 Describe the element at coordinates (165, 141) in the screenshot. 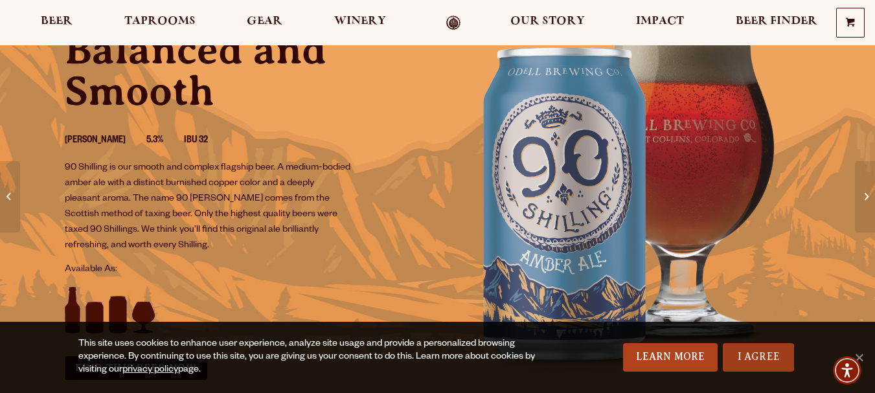

I see `li: 5.3%` at that location.